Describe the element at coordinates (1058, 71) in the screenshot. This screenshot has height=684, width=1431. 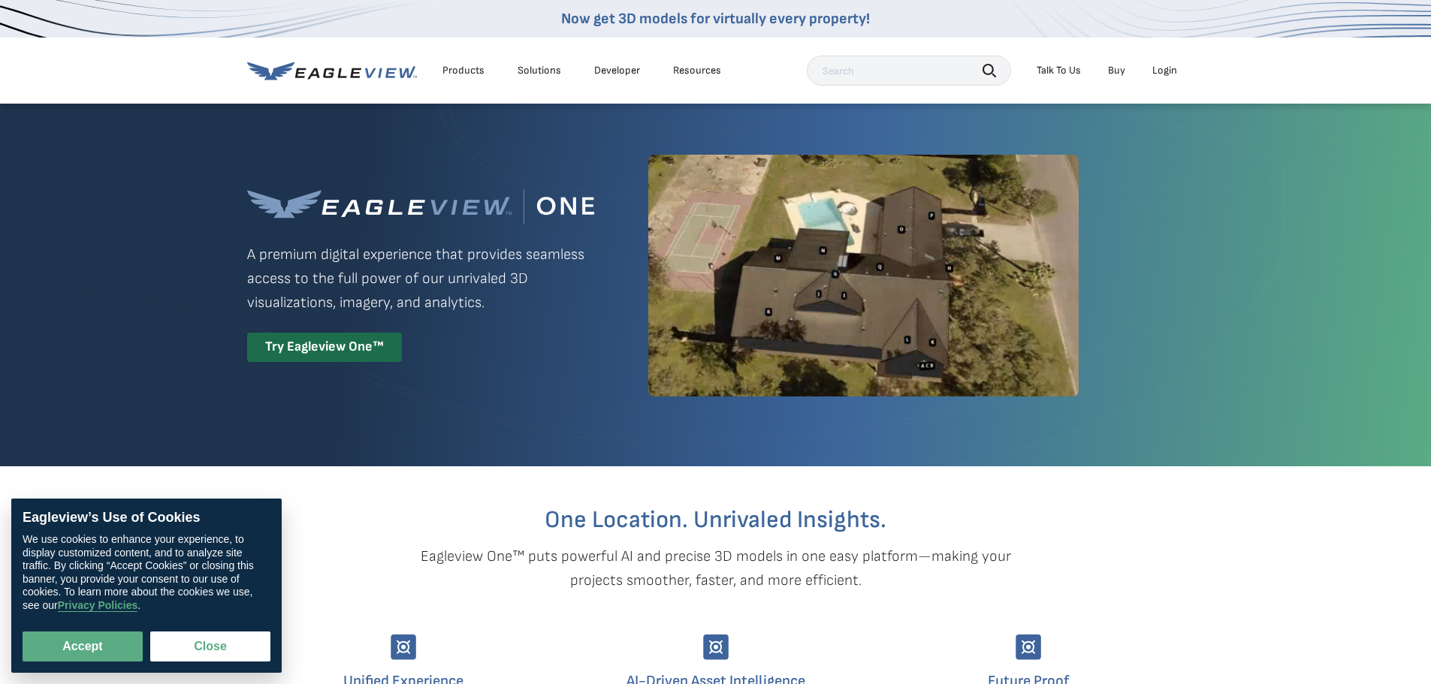
I see `div: Talk To Us` at that location.